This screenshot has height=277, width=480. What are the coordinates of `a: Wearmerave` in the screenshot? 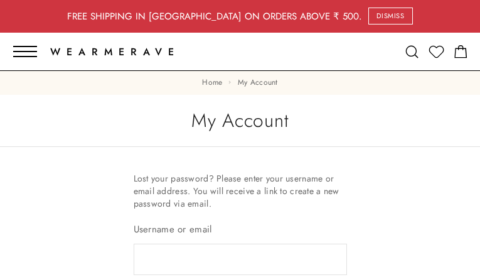 It's located at (112, 51).